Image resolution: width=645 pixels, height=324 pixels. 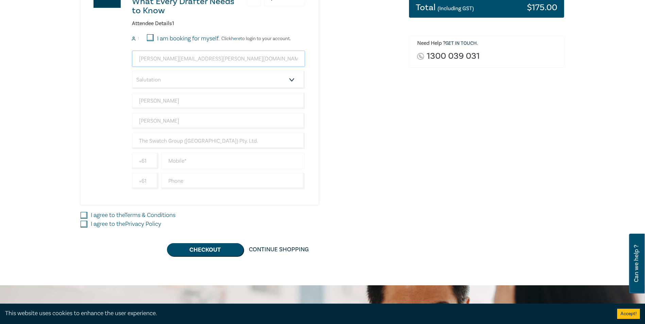 What do you see at coordinates (233, 181) in the screenshot?
I see `input: Phone` at bounding box center [233, 181].